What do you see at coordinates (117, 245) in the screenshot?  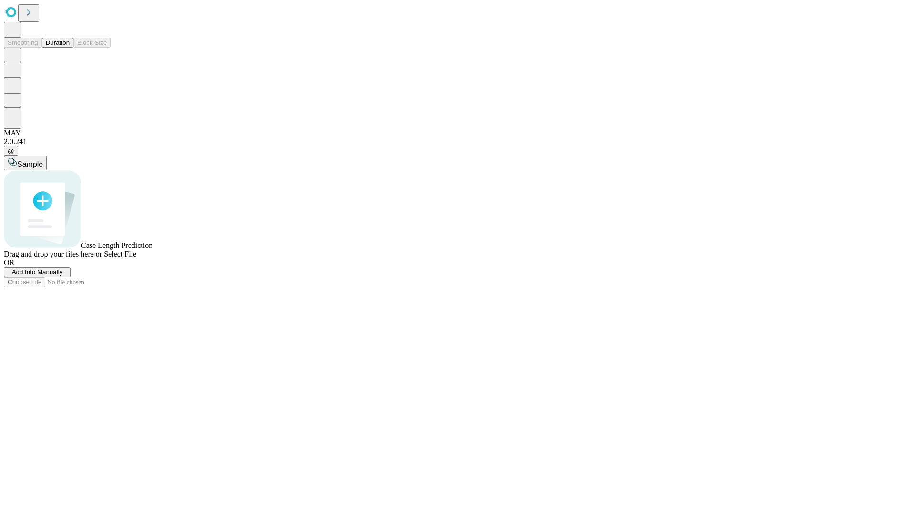 I see `span: Case Length Prediction` at bounding box center [117, 245].